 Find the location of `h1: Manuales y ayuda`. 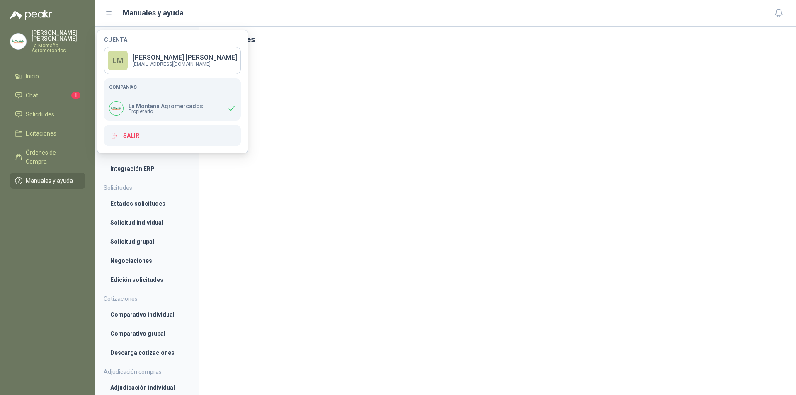

h1: Manuales y ayuda is located at coordinates (153, 13).